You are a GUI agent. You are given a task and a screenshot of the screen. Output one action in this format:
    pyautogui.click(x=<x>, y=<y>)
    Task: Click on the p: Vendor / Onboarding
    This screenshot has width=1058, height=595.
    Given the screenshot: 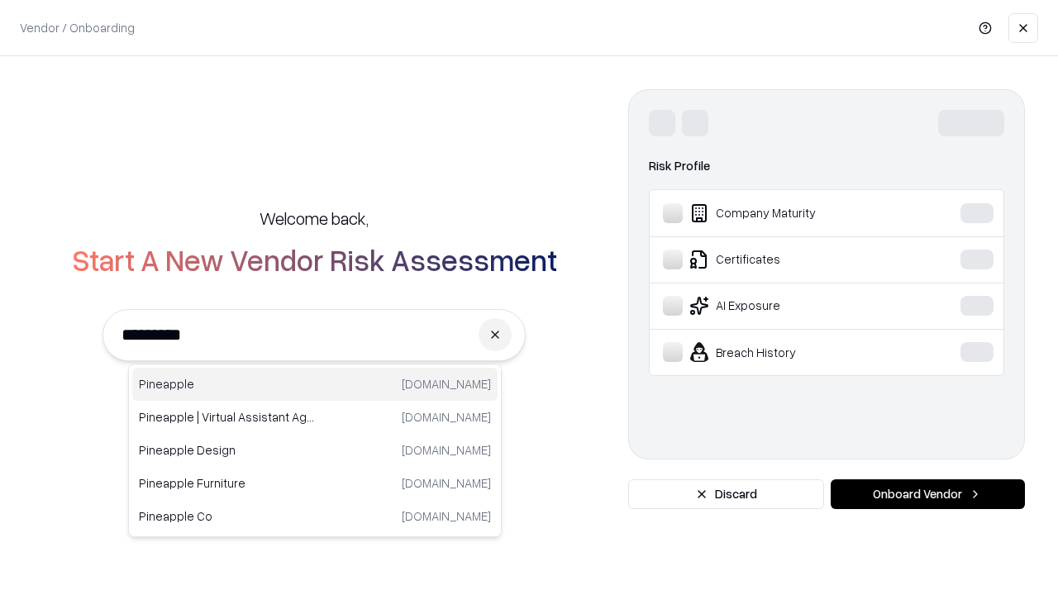 What is the action you would take?
    pyautogui.click(x=77, y=27)
    